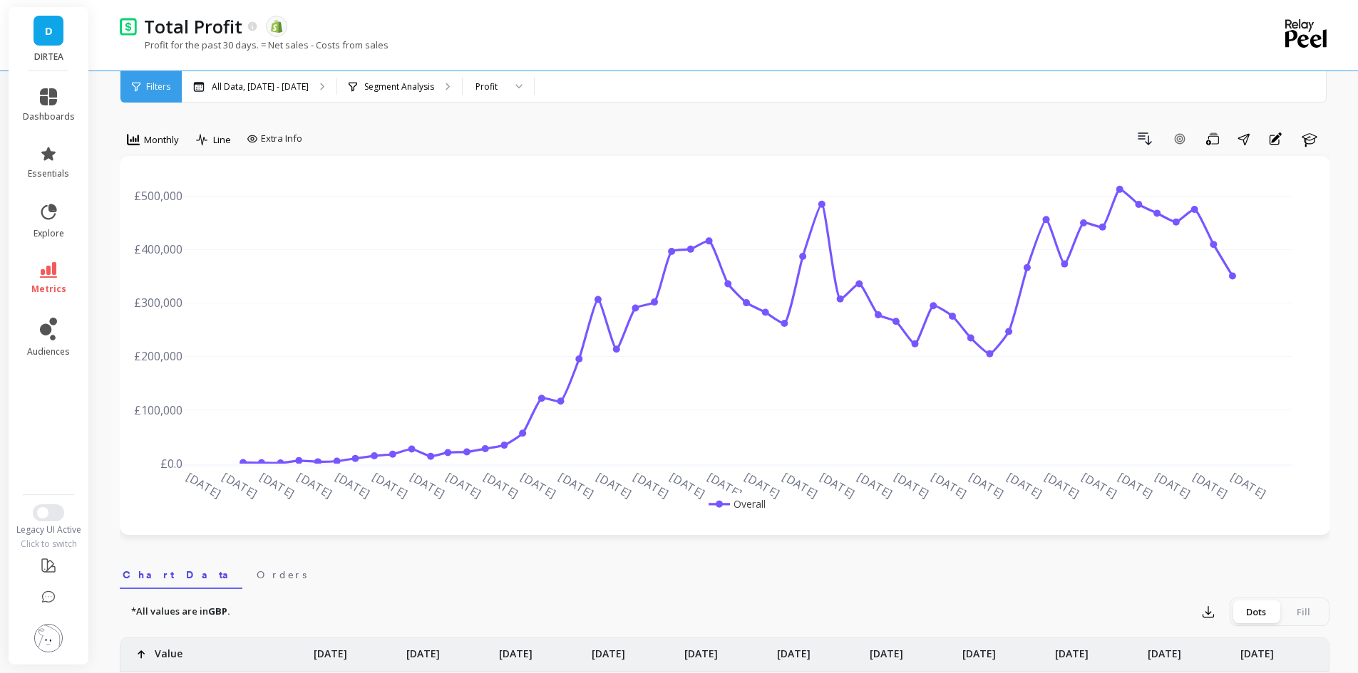  I want to click on img: header icon, so click(128, 26).